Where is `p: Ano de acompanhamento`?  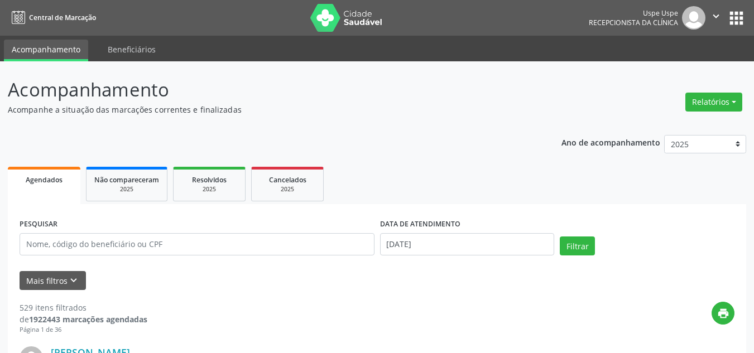 p: Ano de acompanhamento is located at coordinates (611, 142).